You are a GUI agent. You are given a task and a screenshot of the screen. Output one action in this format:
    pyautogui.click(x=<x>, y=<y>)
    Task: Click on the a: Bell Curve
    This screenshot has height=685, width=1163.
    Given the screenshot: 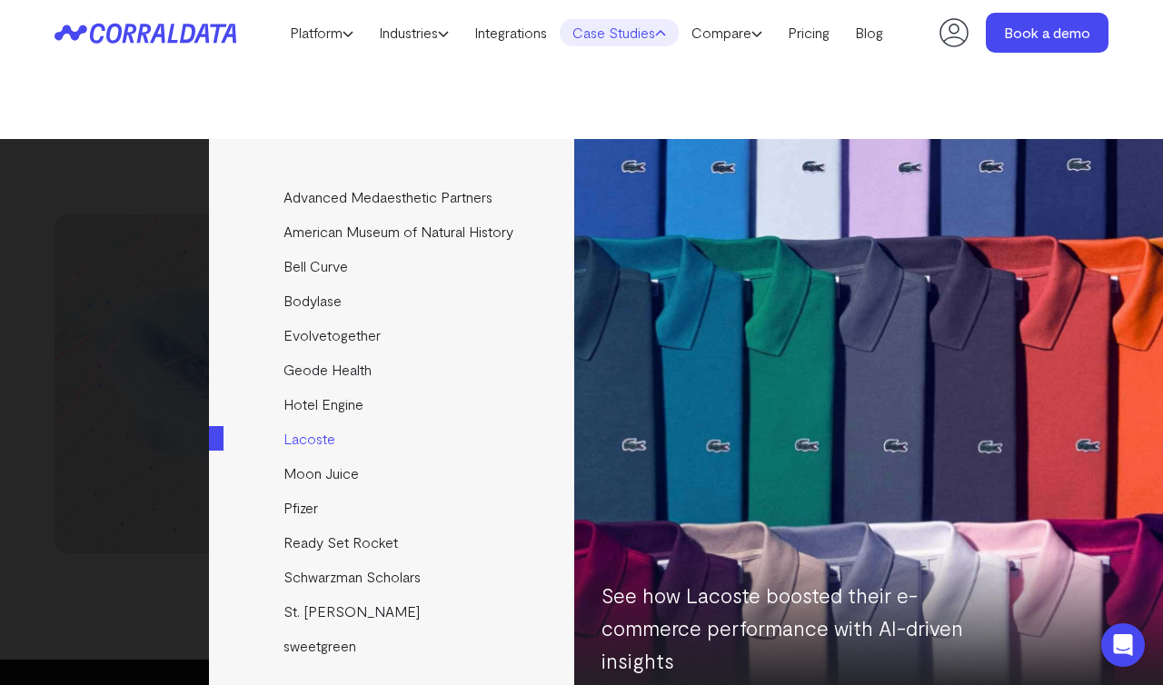 What is the action you would take?
    pyautogui.click(x=411, y=266)
    